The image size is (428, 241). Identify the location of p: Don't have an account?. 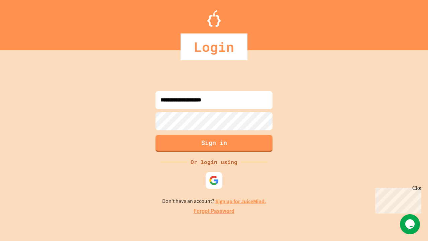
(214, 201).